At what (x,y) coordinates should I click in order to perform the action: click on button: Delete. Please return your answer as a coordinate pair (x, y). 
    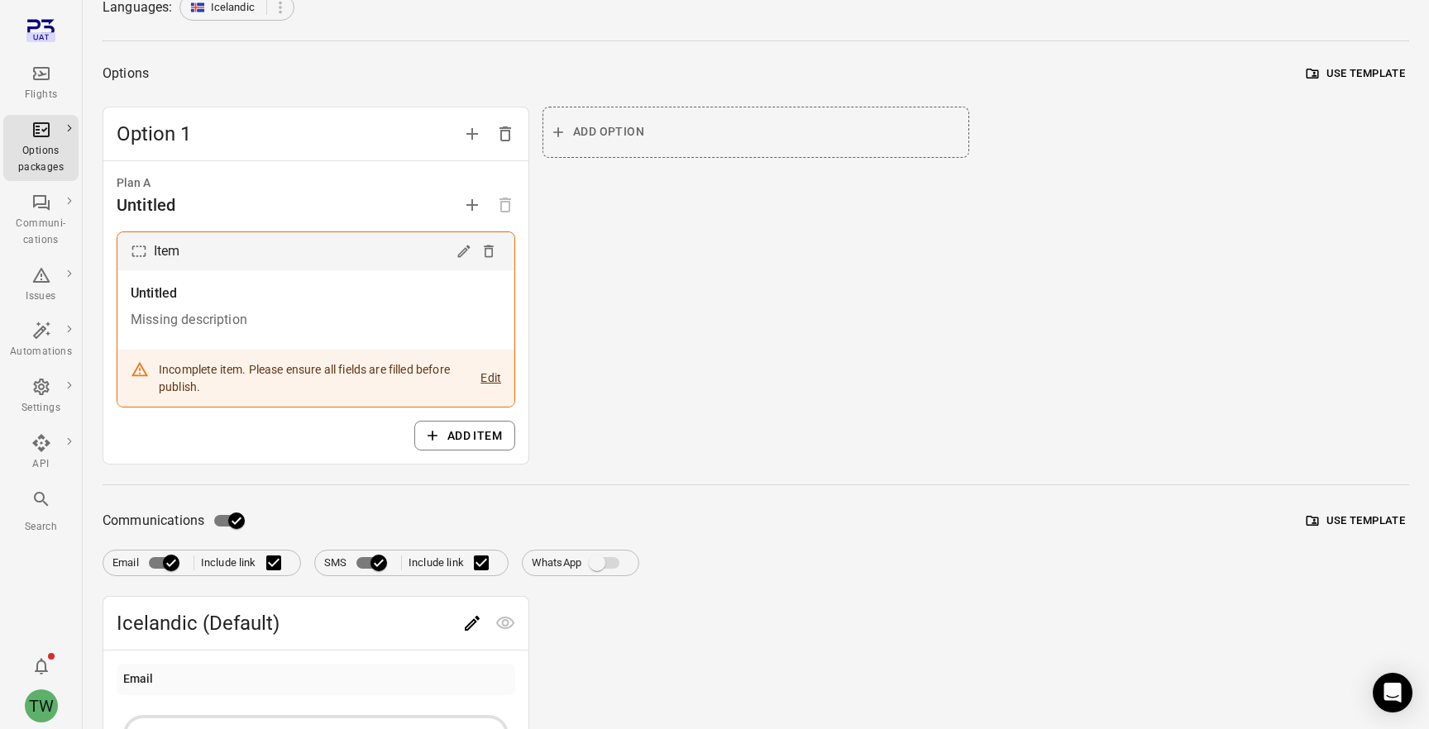
    Looking at the image, I should click on (489, 251).